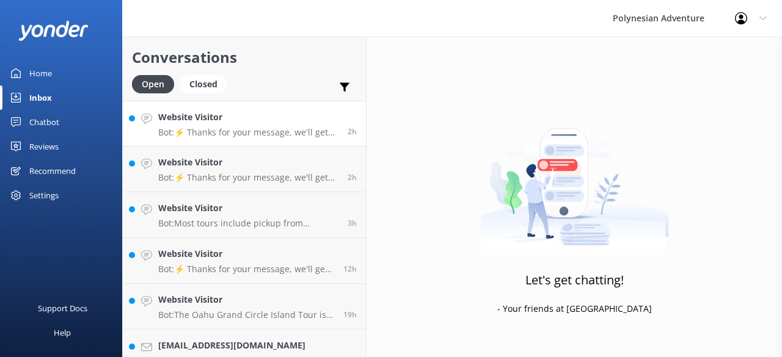  Describe the element at coordinates (62, 333) in the screenshot. I see `div: Help` at that location.